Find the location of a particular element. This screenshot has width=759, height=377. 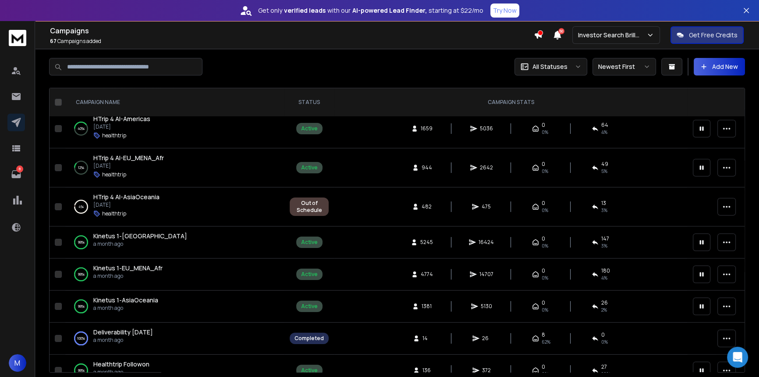

span: 5245 is located at coordinates (427, 242).